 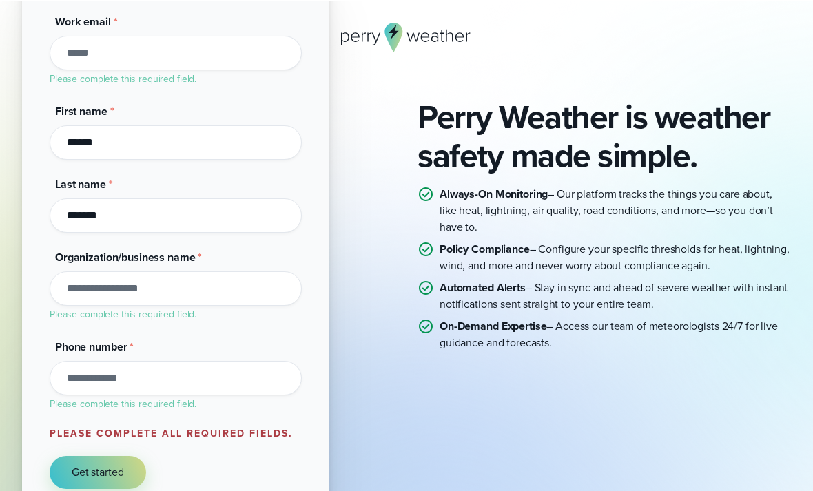 What do you see at coordinates (484, 248) in the screenshot?
I see `strong: Policy Compliance` at bounding box center [484, 248].